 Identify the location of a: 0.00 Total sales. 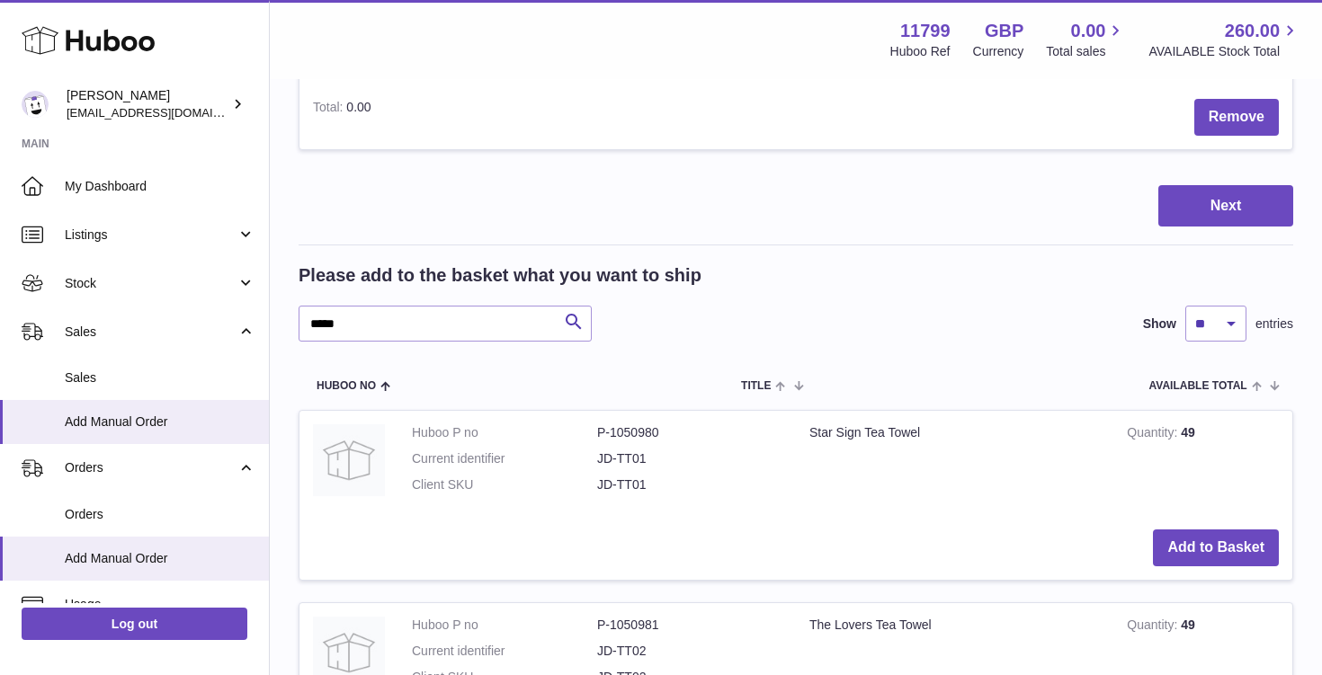
(1085, 40).